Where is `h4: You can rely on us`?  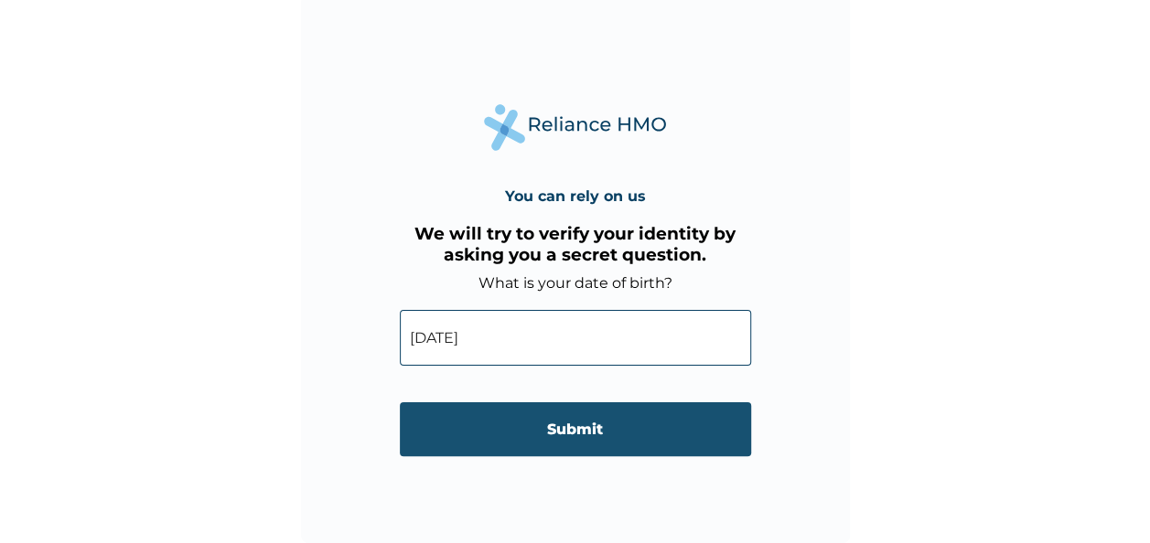 h4: You can rely on us is located at coordinates (575, 196).